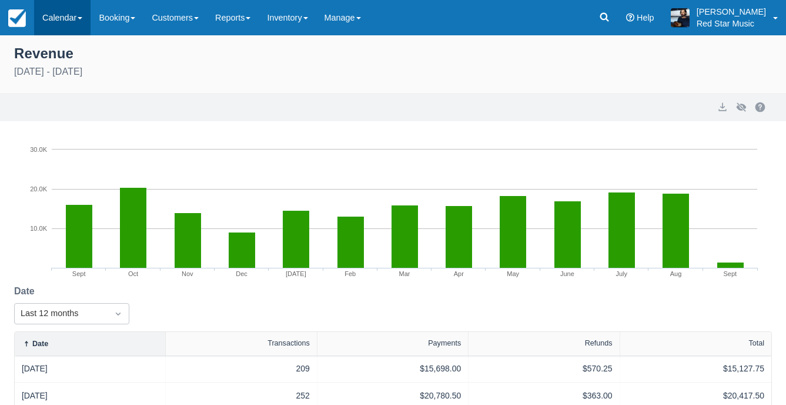 The width and height of the screenshot is (786, 405). What do you see at coordinates (242, 274) in the screenshot?
I see `tspan: Dec` at bounding box center [242, 274].